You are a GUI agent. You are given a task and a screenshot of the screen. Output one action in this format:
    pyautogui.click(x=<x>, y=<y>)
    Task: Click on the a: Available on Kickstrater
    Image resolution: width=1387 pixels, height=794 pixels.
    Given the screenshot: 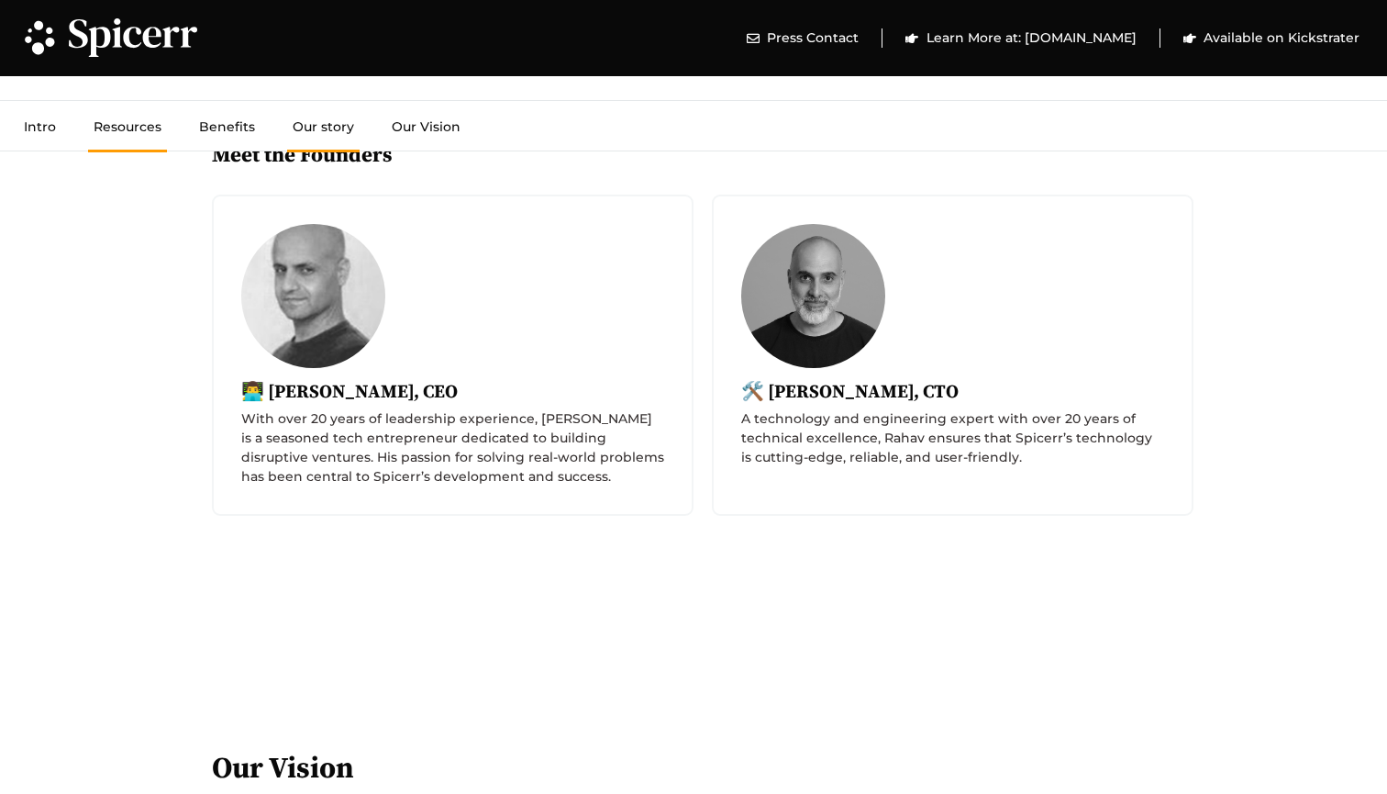 What is the action you would take?
    pyautogui.click(x=1272, y=38)
    